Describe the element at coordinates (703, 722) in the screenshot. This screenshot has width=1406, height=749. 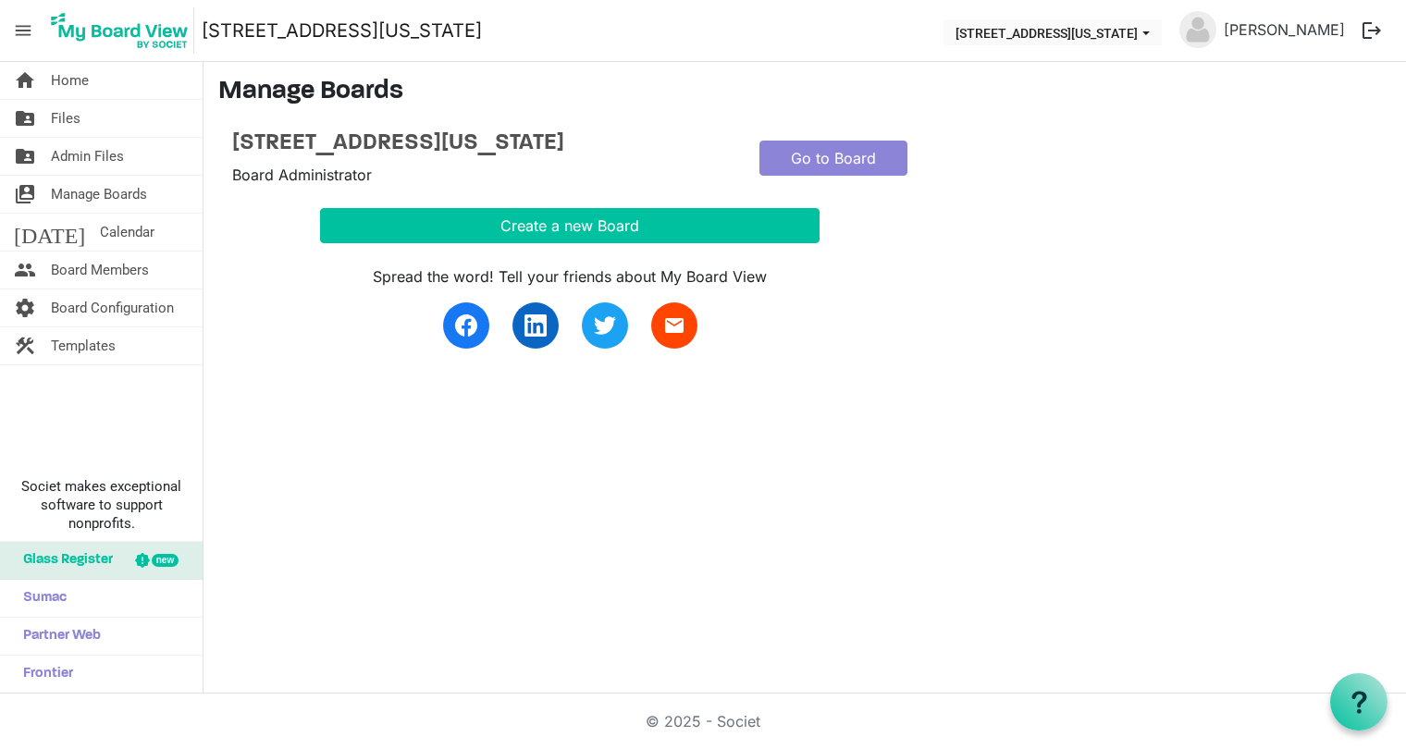
I see `a: © 2025 - Societ` at that location.